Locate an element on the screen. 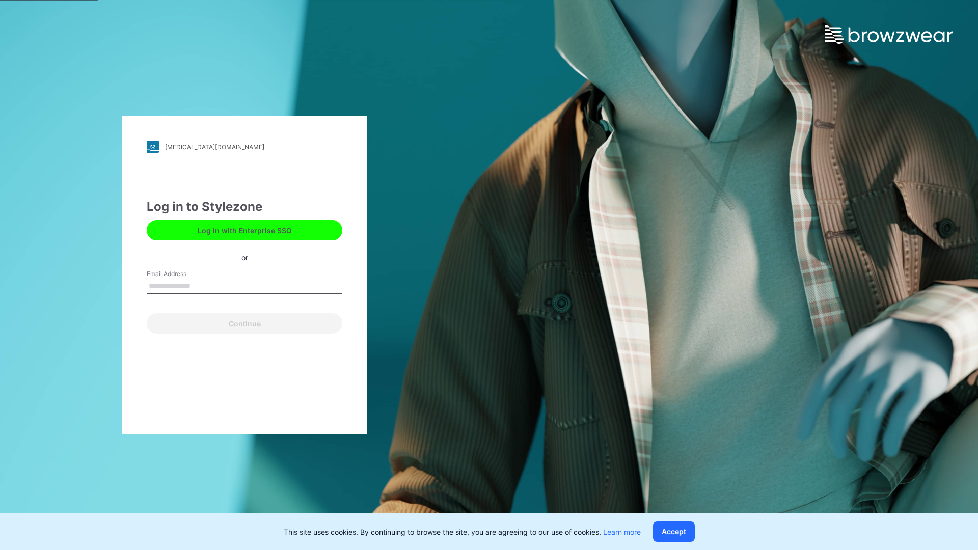  div: or is located at coordinates (244, 257).